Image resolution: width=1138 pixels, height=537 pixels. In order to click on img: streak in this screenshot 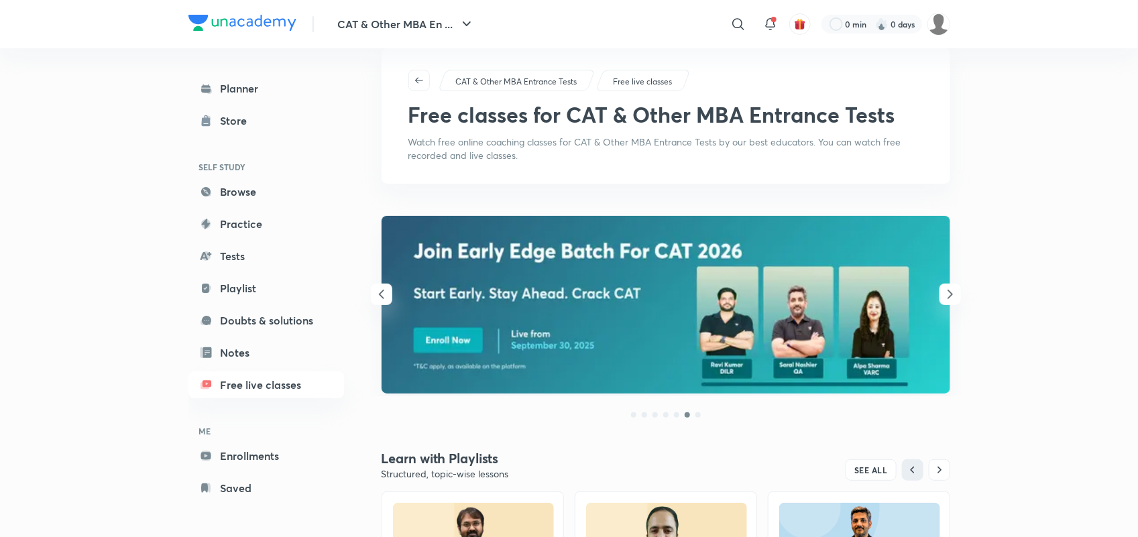, I will do `click(882, 24)`.